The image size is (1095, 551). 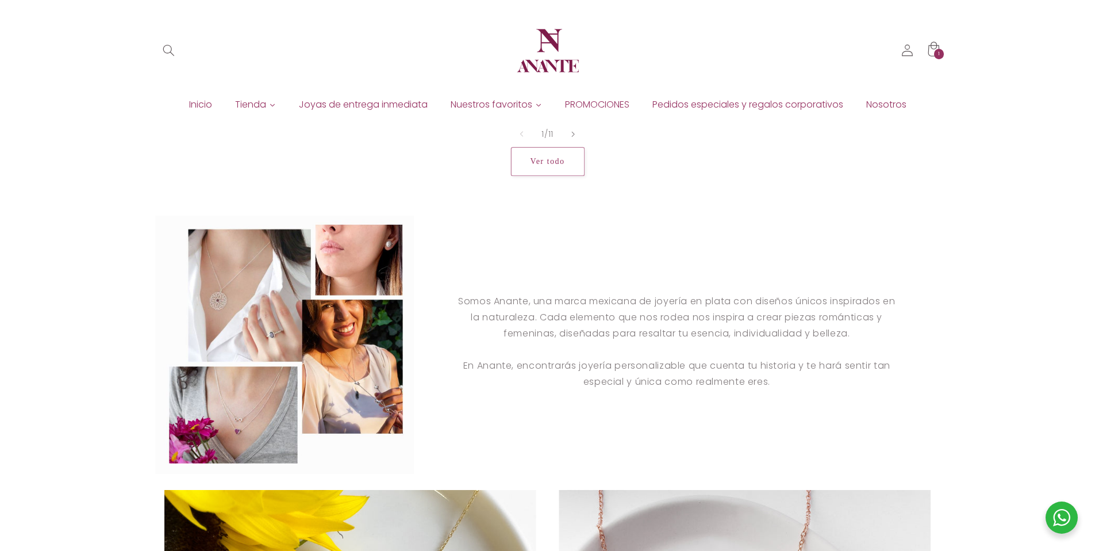 I want to click on button: Diapositiva a la izquierda, so click(x=521, y=134).